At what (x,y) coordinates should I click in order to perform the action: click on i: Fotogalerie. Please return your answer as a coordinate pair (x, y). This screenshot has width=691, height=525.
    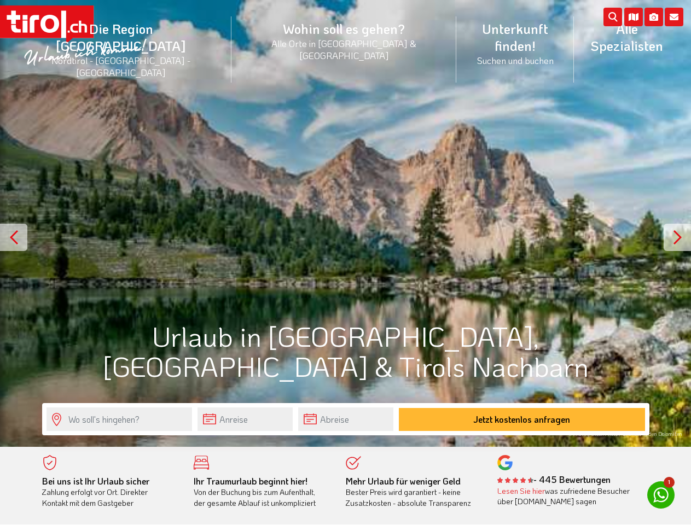
    Looking at the image, I should click on (654, 17).